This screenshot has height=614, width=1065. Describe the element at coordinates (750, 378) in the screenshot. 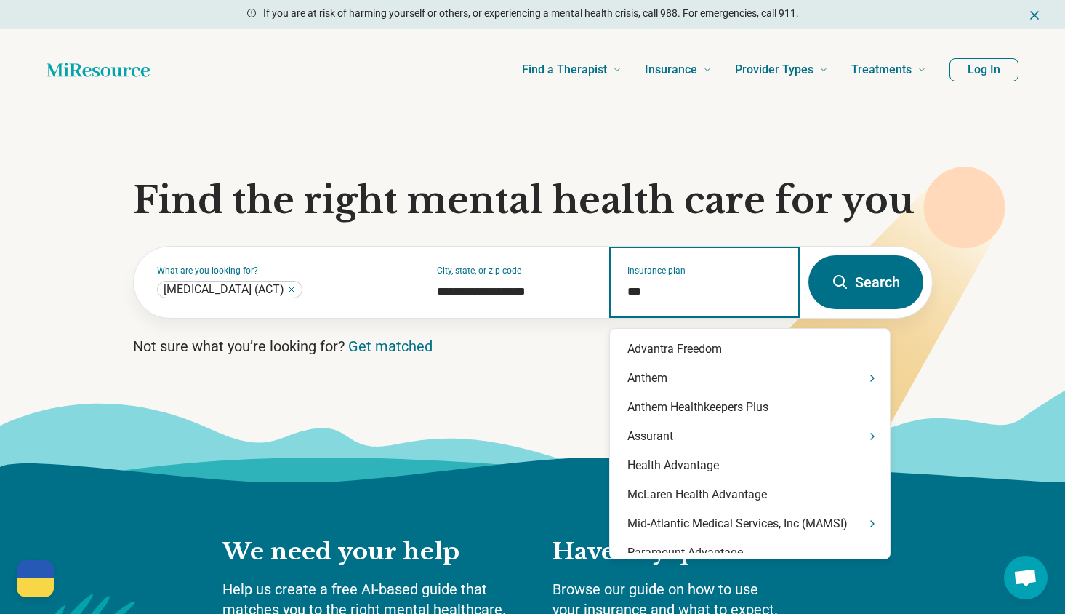

I see `div: Anthem` at that location.